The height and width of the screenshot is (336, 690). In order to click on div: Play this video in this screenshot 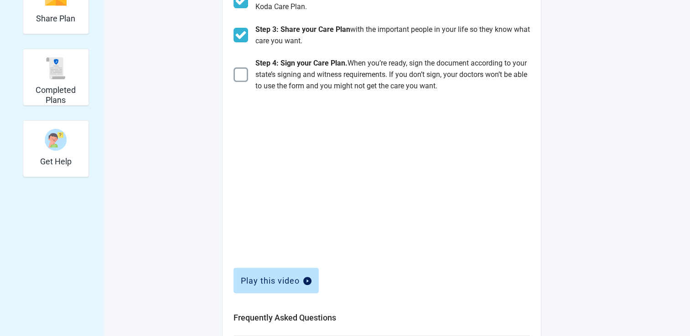, I will do `click(276, 281)`.